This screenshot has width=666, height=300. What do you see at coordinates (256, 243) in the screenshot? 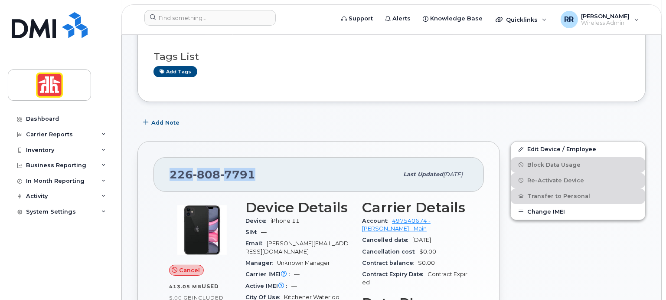
I see `span: Email` at bounding box center [256, 243].